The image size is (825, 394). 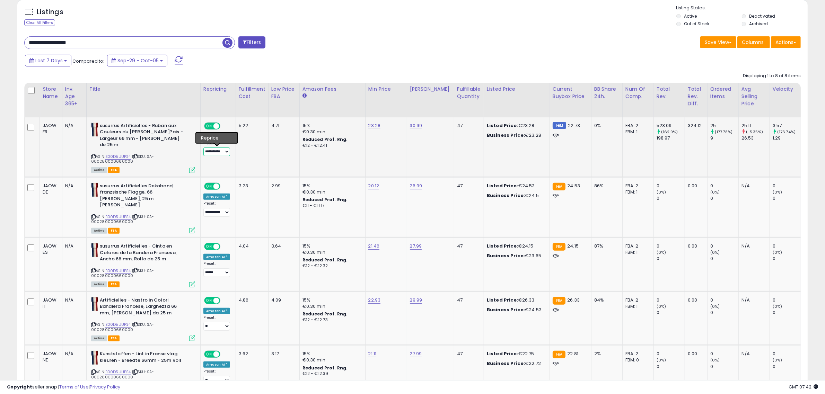 I want to click on div: 0.00, so click(x=695, y=186).